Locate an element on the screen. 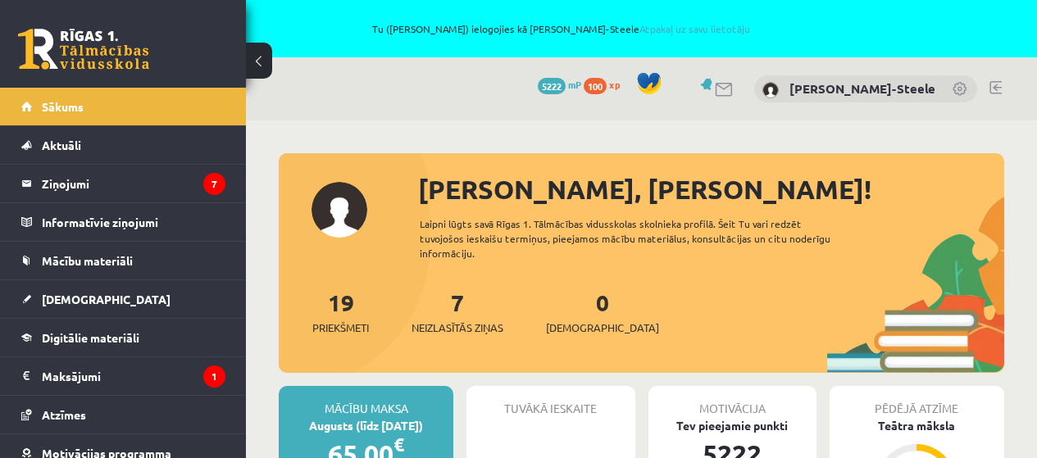 The height and width of the screenshot is (458, 1037). legend: Informatīvie ziņojumi is located at coordinates (134, 222).